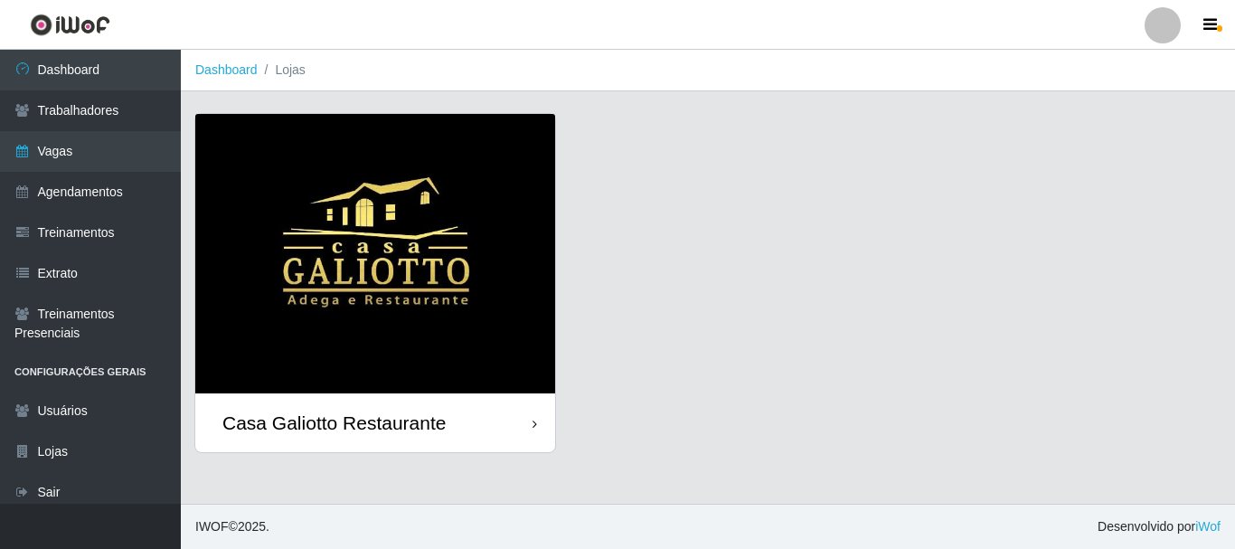 Image resolution: width=1235 pixels, height=549 pixels. What do you see at coordinates (708, 71) in the screenshot?
I see `nav: breadcrumb` at bounding box center [708, 71].